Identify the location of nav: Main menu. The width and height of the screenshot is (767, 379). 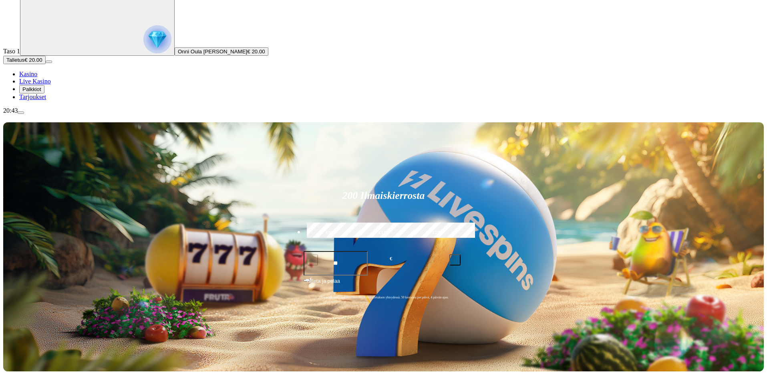
(383, 85).